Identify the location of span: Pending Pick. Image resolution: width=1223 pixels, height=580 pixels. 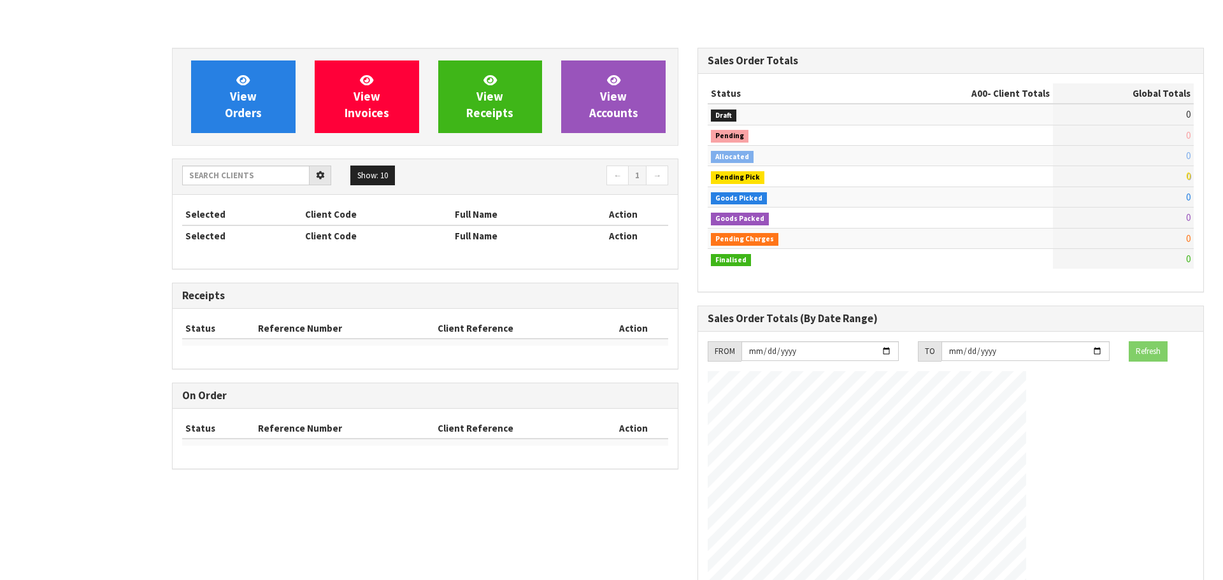
(738, 178).